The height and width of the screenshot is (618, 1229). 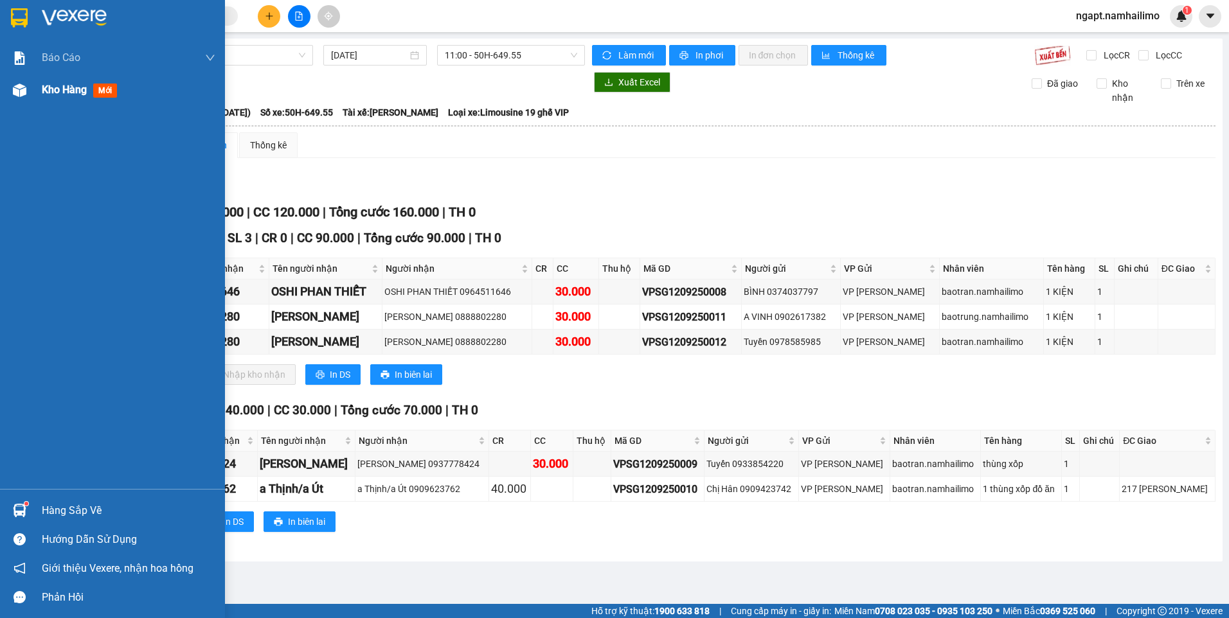 What do you see at coordinates (326, 317) in the screenshot?
I see `td: VÕ TRINH` at bounding box center [326, 317].